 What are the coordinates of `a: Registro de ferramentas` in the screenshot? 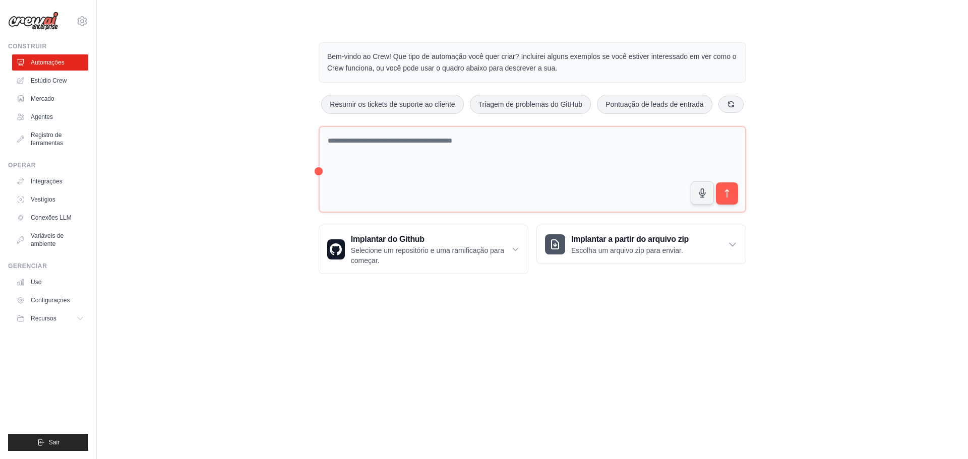 It's located at (50, 139).